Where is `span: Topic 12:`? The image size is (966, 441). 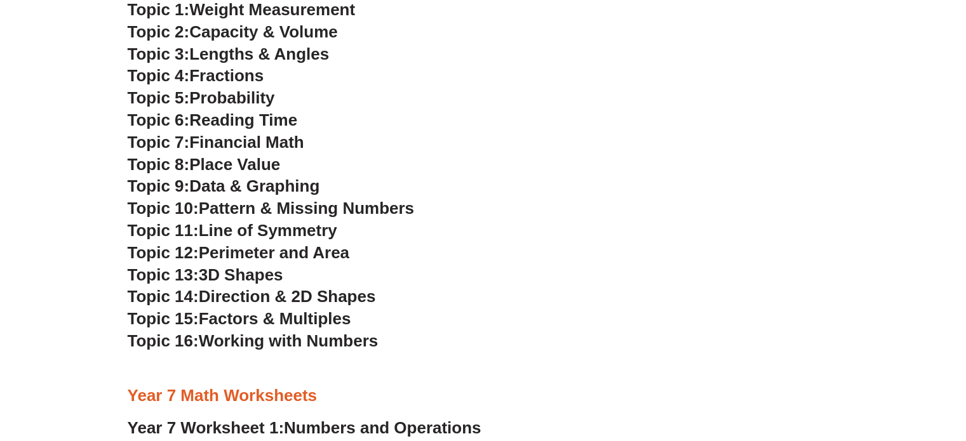
span: Topic 12: is located at coordinates (163, 253).